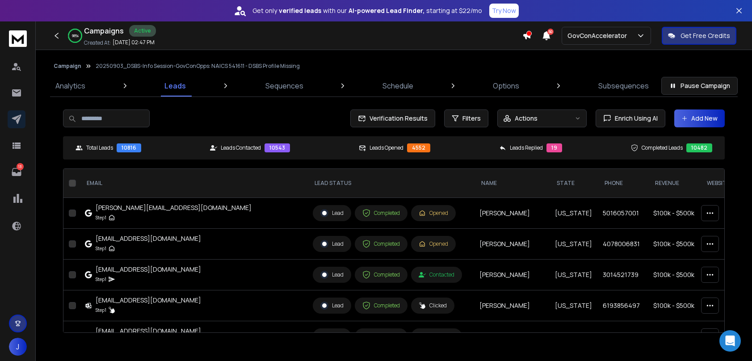 The width and height of the screenshot is (752, 361). I want to click on th: Revenue, so click(673, 183).